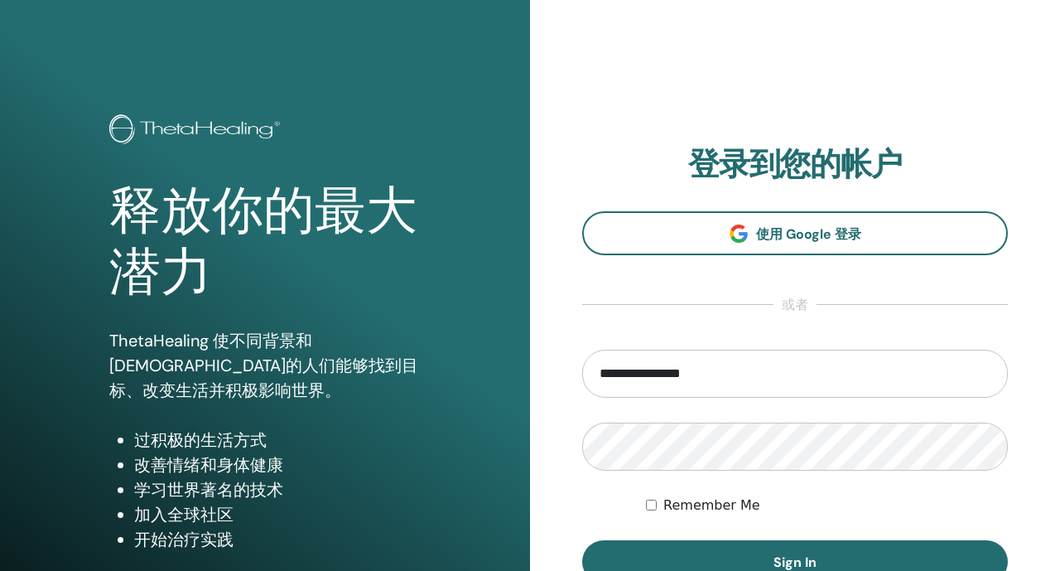  Describe the element at coordinates (278, 465) in the screenshot. I see `li: 改善情绪和身体健康` at that location.